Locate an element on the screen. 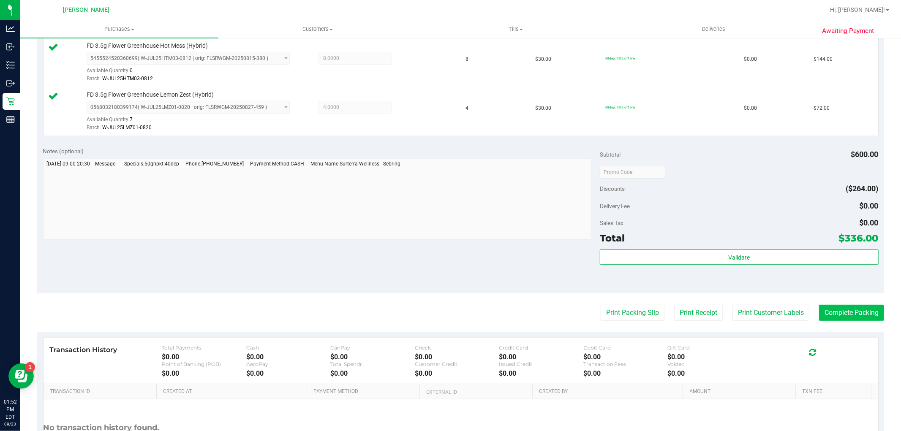 The width and height of the screenshot is (901, 431). div: Check is located at coordinates (457, 348).